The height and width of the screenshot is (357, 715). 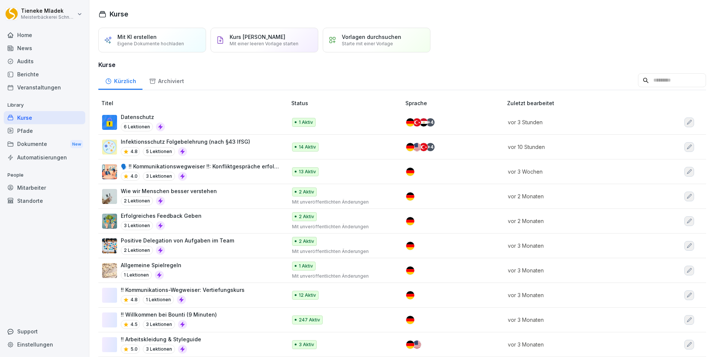 What do you see at coordinates (134, 349) in the screenshot?
I see `p: 5.0` at bounding box center [134, 349].